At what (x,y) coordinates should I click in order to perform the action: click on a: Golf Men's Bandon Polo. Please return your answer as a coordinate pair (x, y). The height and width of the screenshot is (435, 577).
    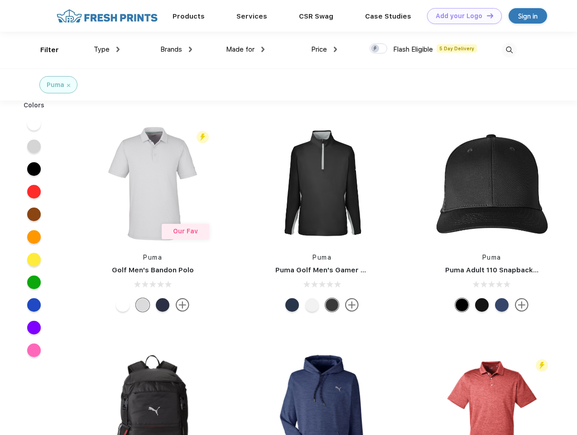
    Looking at the image, I should click on (153, 270).